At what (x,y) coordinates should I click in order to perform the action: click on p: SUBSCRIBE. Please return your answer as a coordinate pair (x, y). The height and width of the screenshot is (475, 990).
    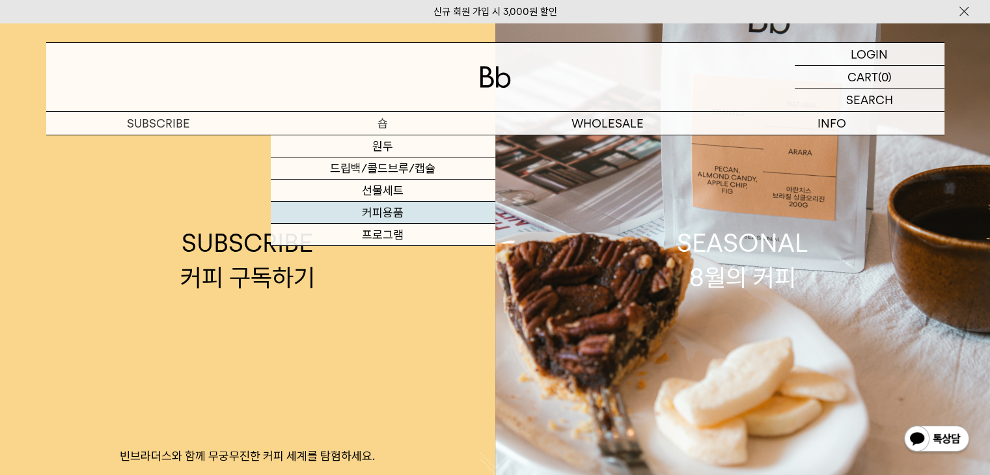
    Looking at the image, I should click on (158, 123).